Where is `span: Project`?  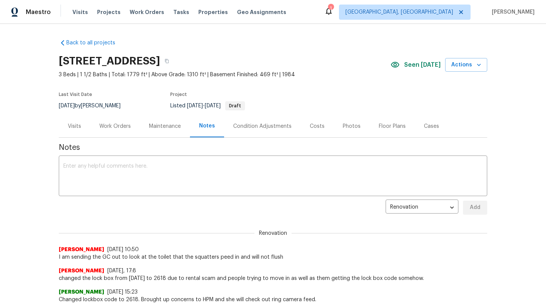
span: Project is located at coordinates (178, 94).